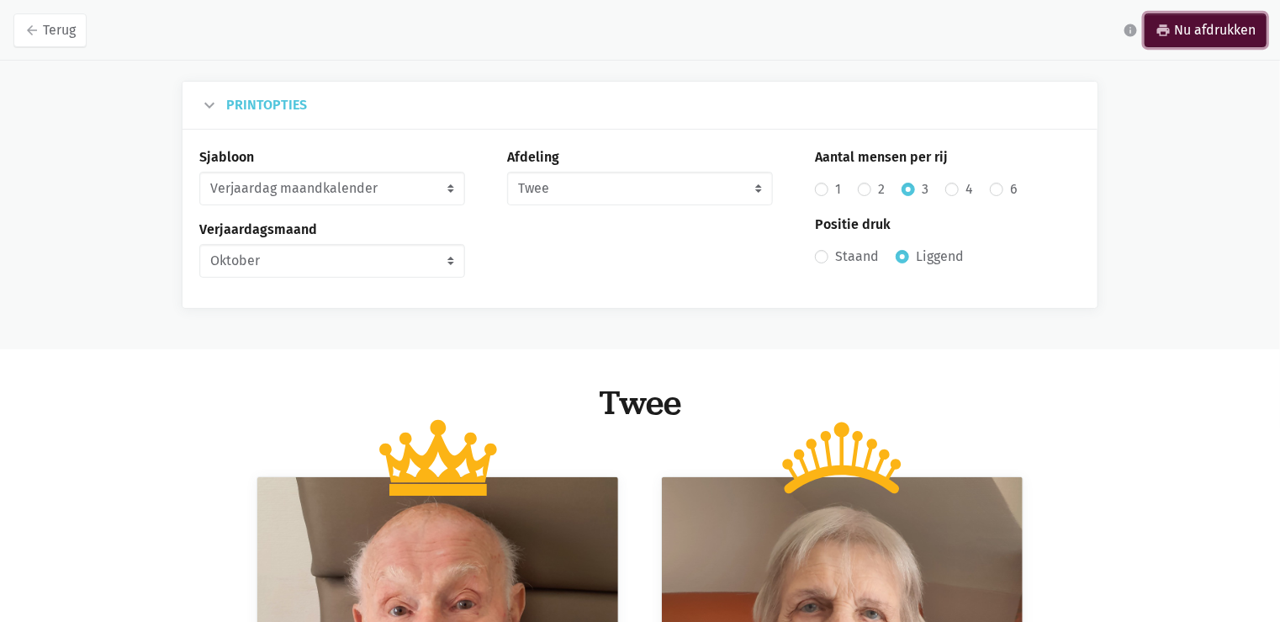 This screenshot has width=1280, height=622. Describe the element at coordinates (940, 257) in the screenshot. I see `label: Liggend` at that location.